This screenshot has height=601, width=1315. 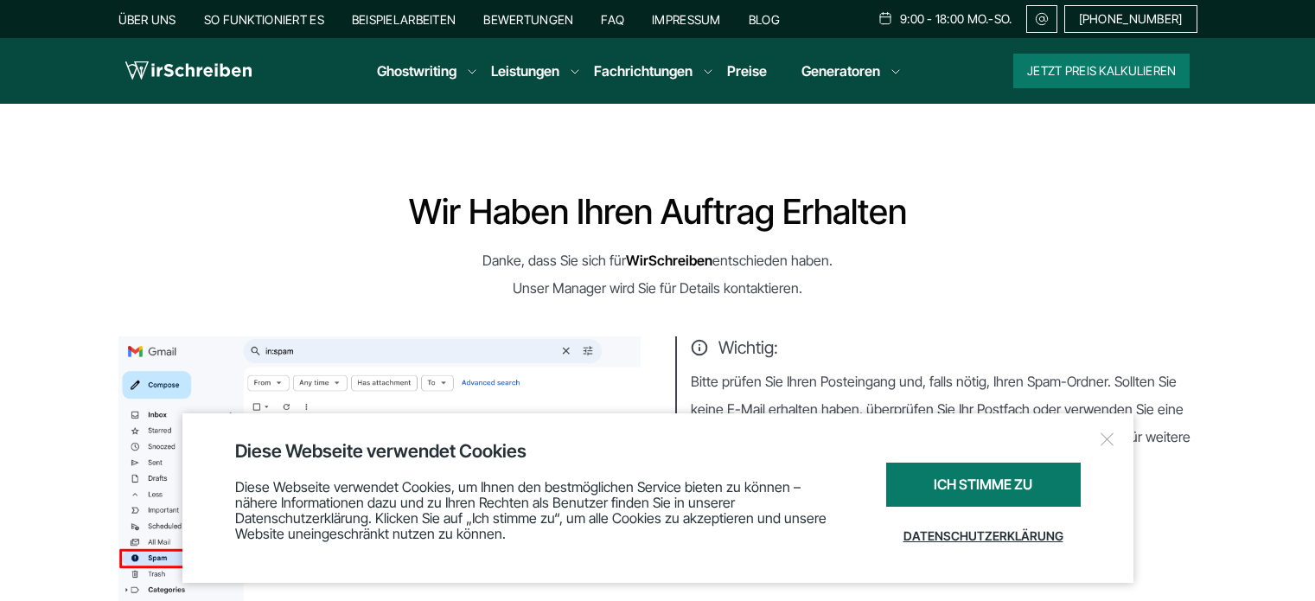 I want to click on a: Datenschutzerklärung, so click(x=983, y=536).